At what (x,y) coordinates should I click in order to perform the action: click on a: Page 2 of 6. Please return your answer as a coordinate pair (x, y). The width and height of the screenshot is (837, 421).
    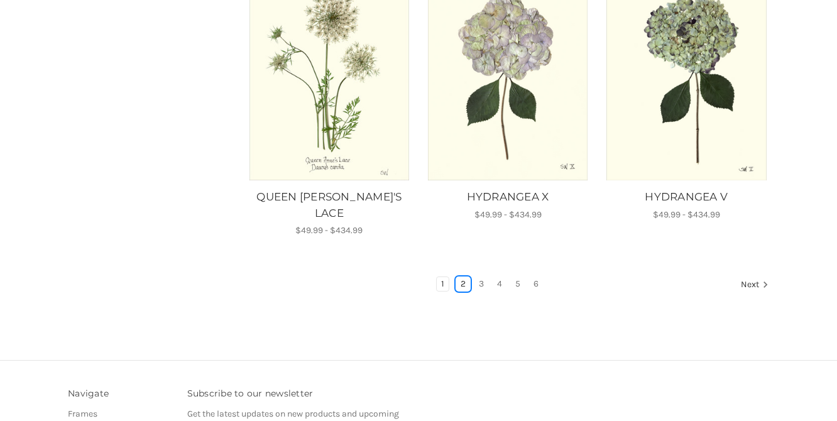
    Looking at the image, I should click on (463, 284).